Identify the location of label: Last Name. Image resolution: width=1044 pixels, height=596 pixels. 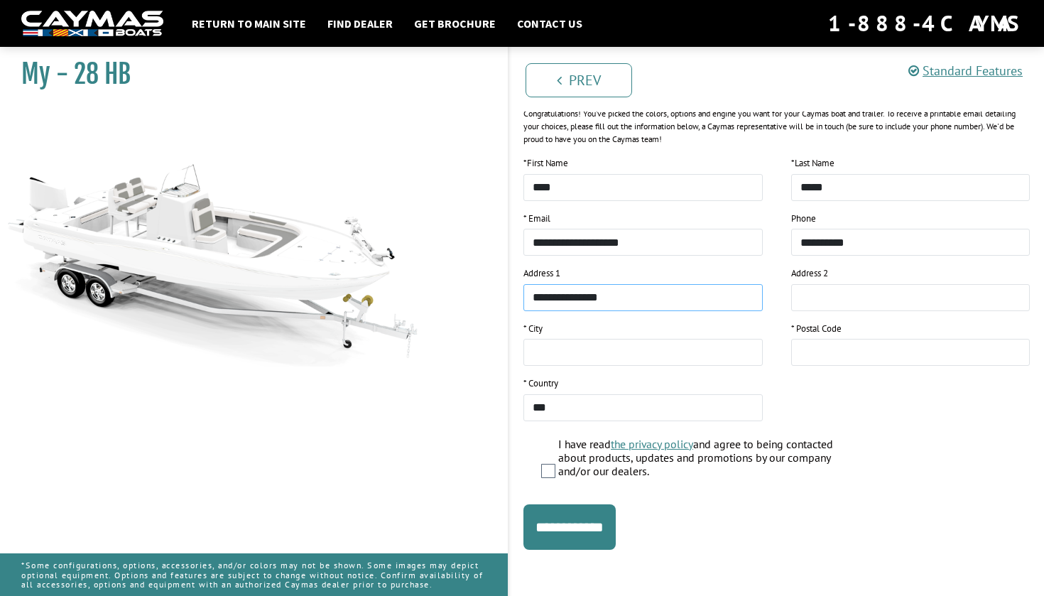
(813, 163).